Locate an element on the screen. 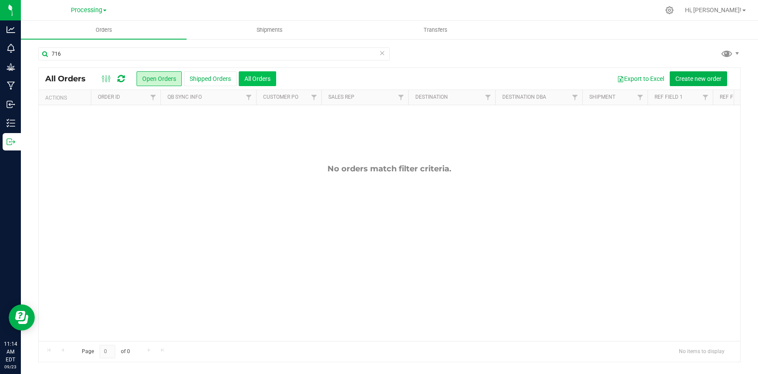 The height and width of the screenshot is (374, 758). span: Create new order is located at coordinates (698, 79).